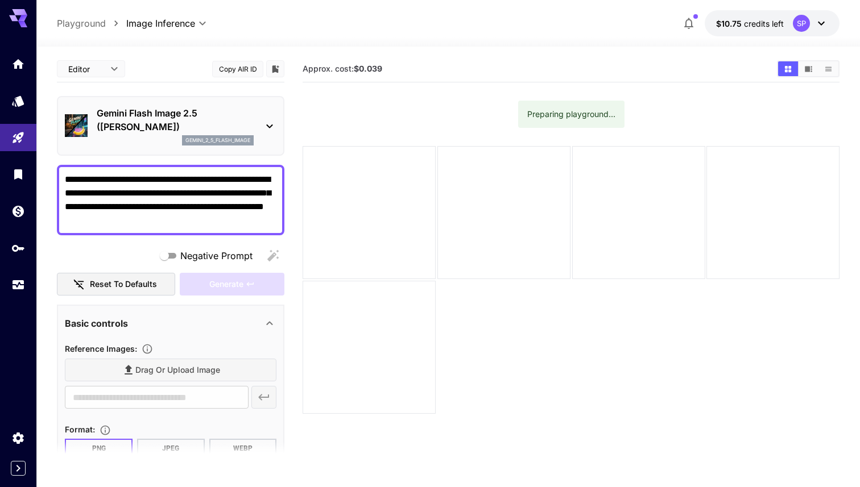 The width and height of the screenshot is (860, 487). What do you see at coordinates (18, 64) in the screenshot?
I see `div: Home` at bounding box center [18, 64].